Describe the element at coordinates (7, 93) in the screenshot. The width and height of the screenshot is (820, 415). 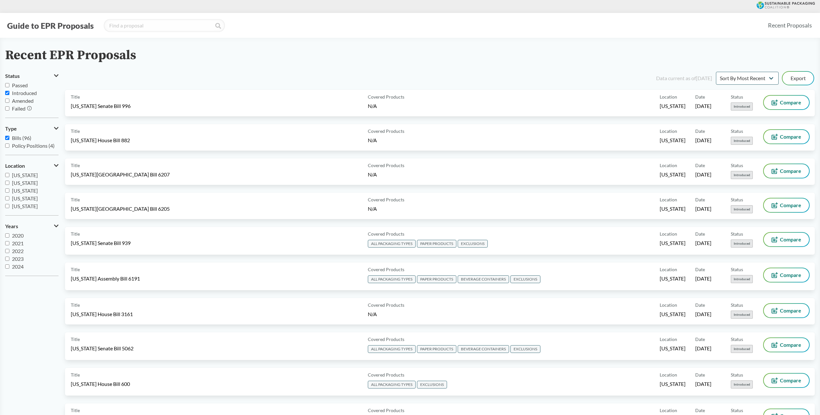
I see `input: Introduced` at that location.